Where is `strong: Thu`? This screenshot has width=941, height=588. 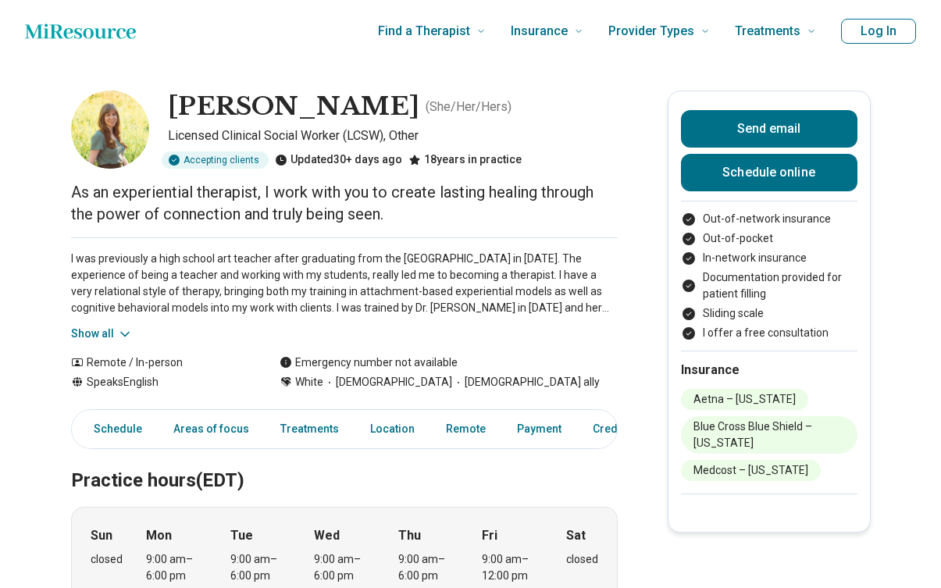
strong: Thu is located at coordinates (409, 536).